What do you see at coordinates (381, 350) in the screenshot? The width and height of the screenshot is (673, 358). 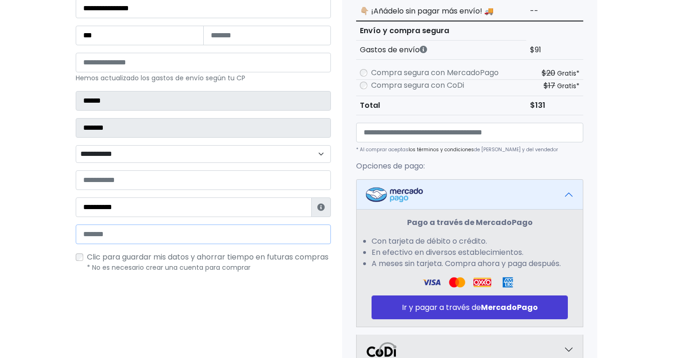 I see `img: Codi Logo` at bounding box center [381, 350].